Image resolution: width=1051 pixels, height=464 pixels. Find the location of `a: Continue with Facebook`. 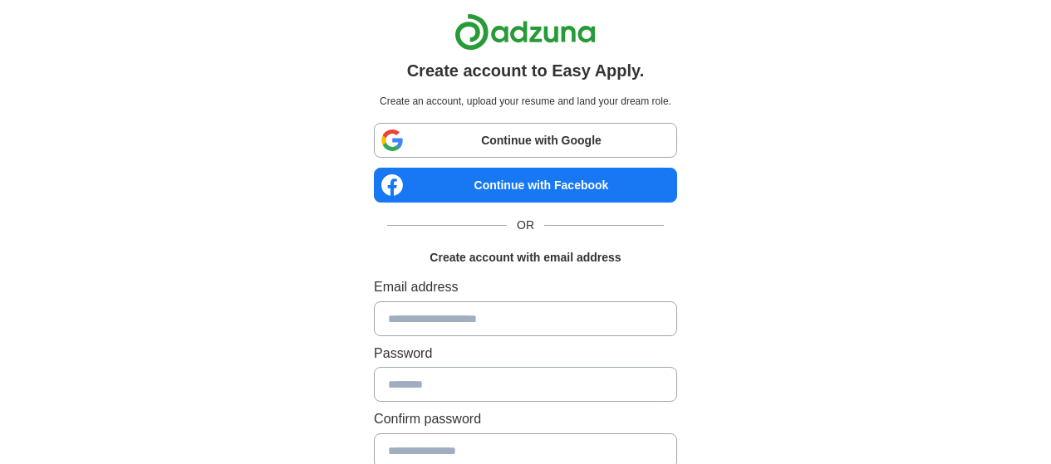

a: Continue with Facebook is located at coordinates (525, 185).